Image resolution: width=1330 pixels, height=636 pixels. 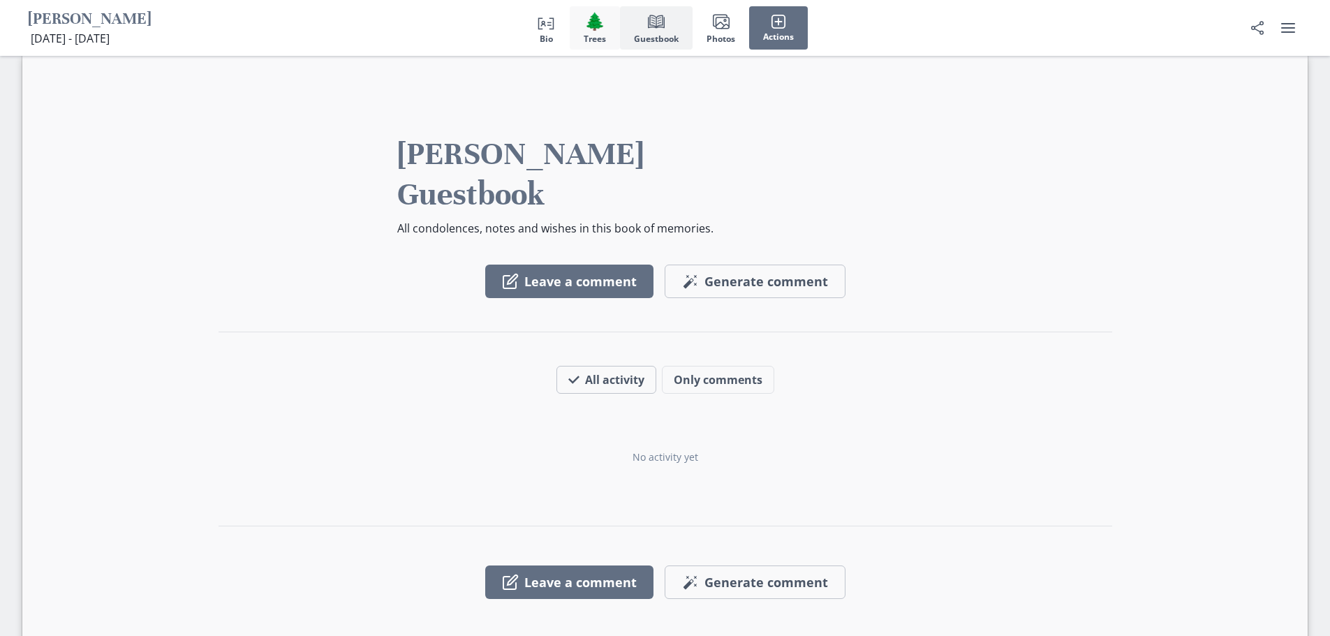 What do you see at coordinates (779, 28) in the screenshot?
I see `button: Actions` at bounding box center [779, 28].